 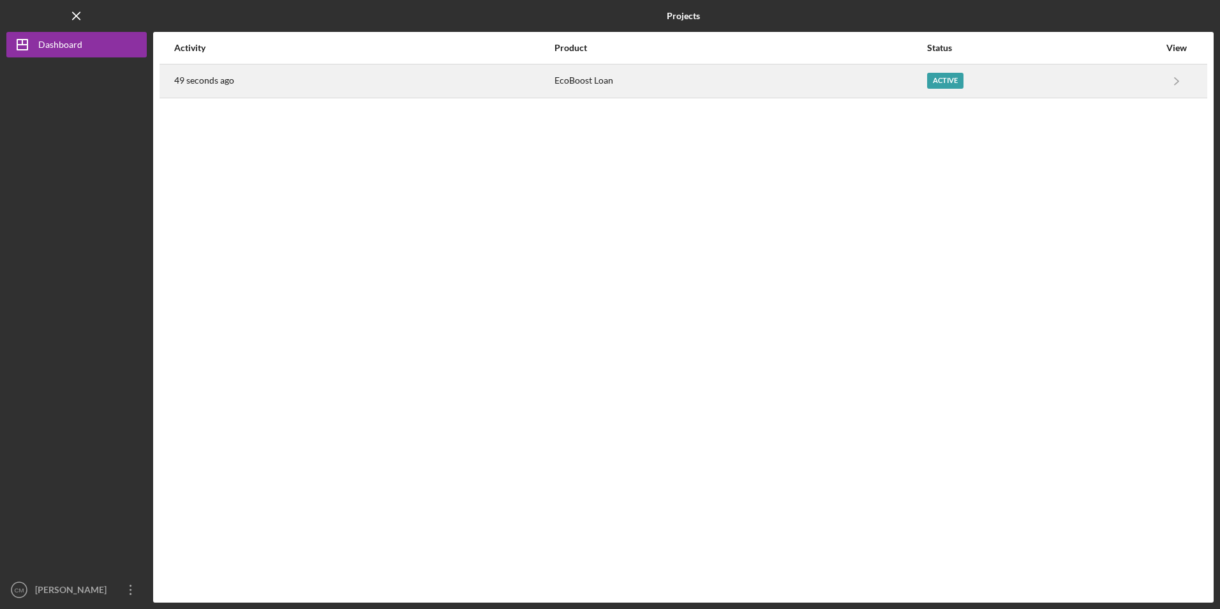 What do you see at coordinates (740, 81) in the screenshot?
I see `div: EcoBoost Loan` at bounding box center [740, 81].